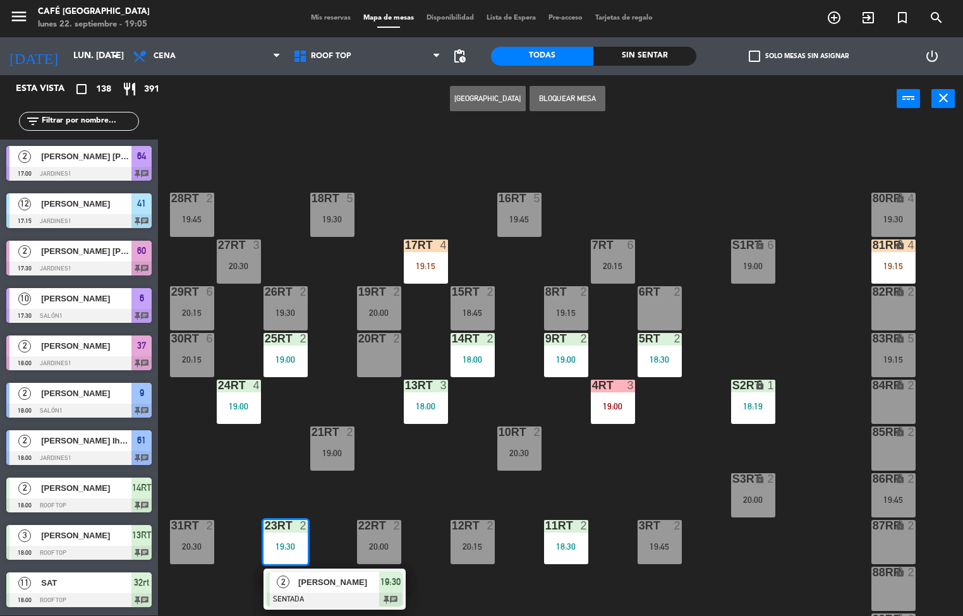 This screenshot has height=616, width=963. Describe the element at coordinates (645, 56) in the screenshot. I see `div: Sin sentar` at that location.